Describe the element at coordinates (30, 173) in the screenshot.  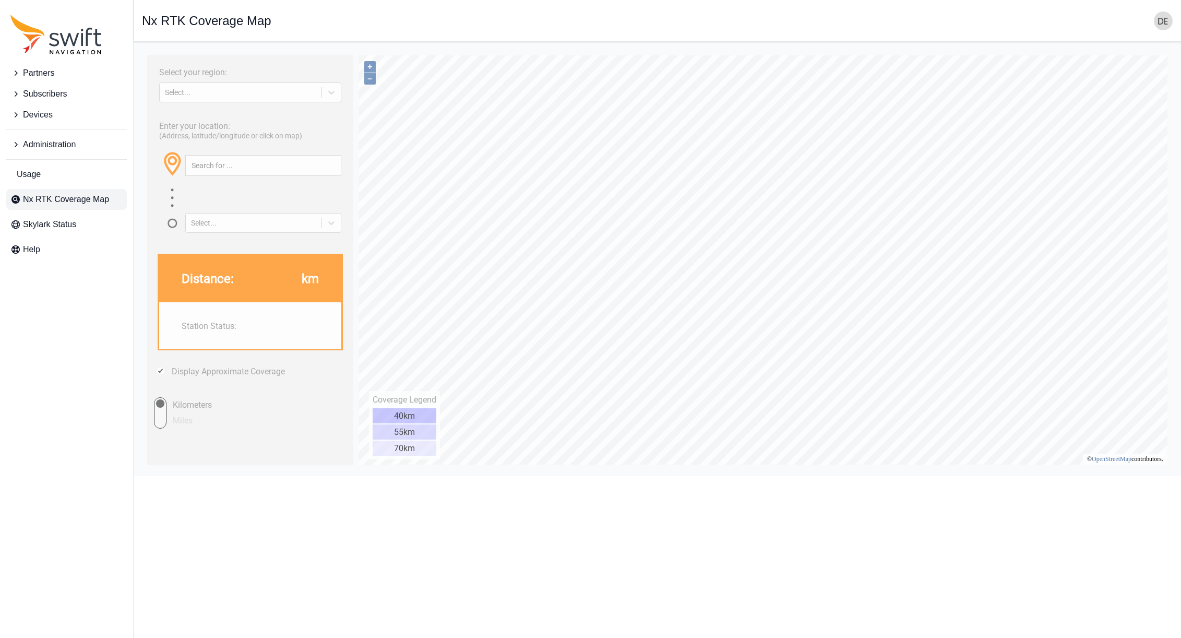
I see `img: 9Qd60sy7L+rXfvtUQ0uxfnxgAAAABJRU5ErkJggg==` at that location.